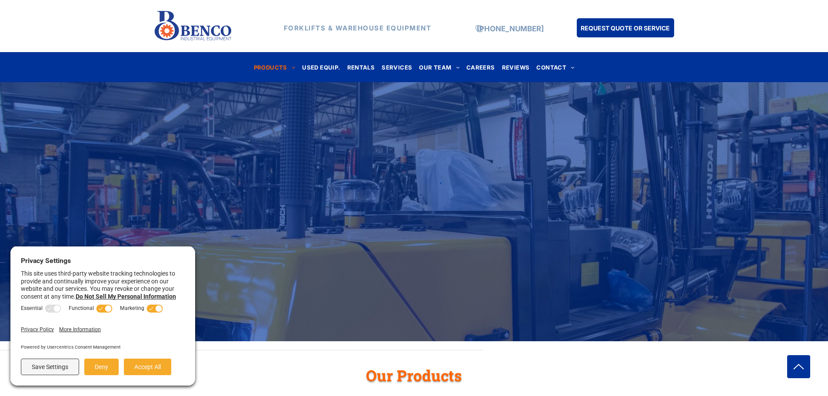 The image size is (828, 396). I want to click on a: REVIEWS, so click(516, 67).